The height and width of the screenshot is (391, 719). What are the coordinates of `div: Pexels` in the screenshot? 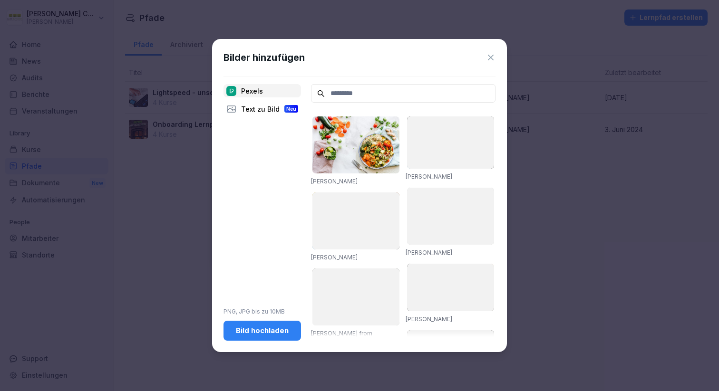 It's located at (262, 91).